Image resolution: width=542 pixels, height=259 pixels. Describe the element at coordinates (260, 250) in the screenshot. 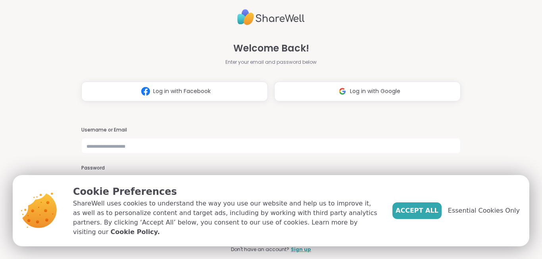

I see `span: Don't have an account?` at that location.